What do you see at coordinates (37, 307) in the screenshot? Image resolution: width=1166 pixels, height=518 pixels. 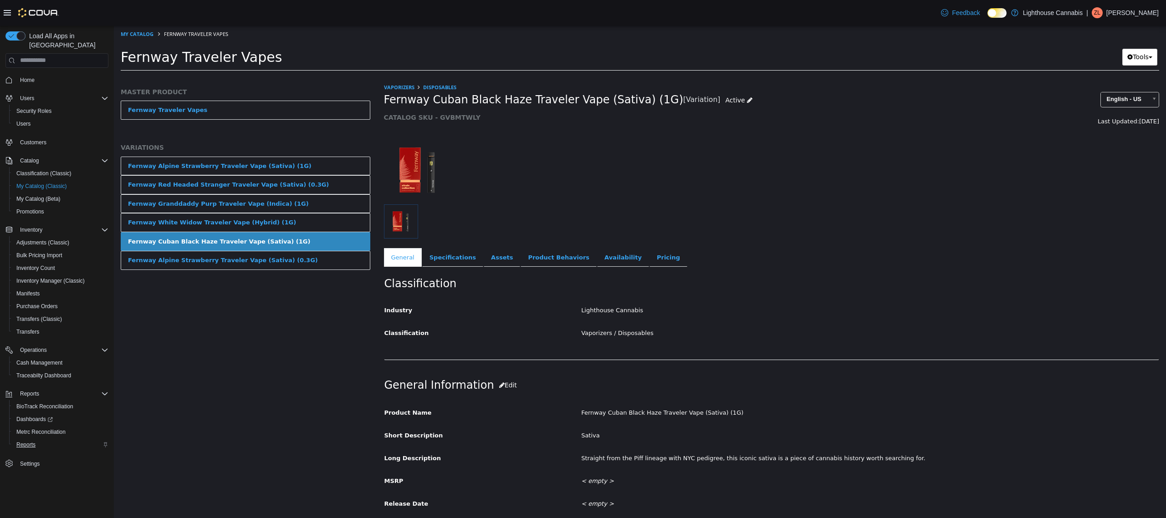 I see `span: Purchase Orders` at bounding box center [37, 307].